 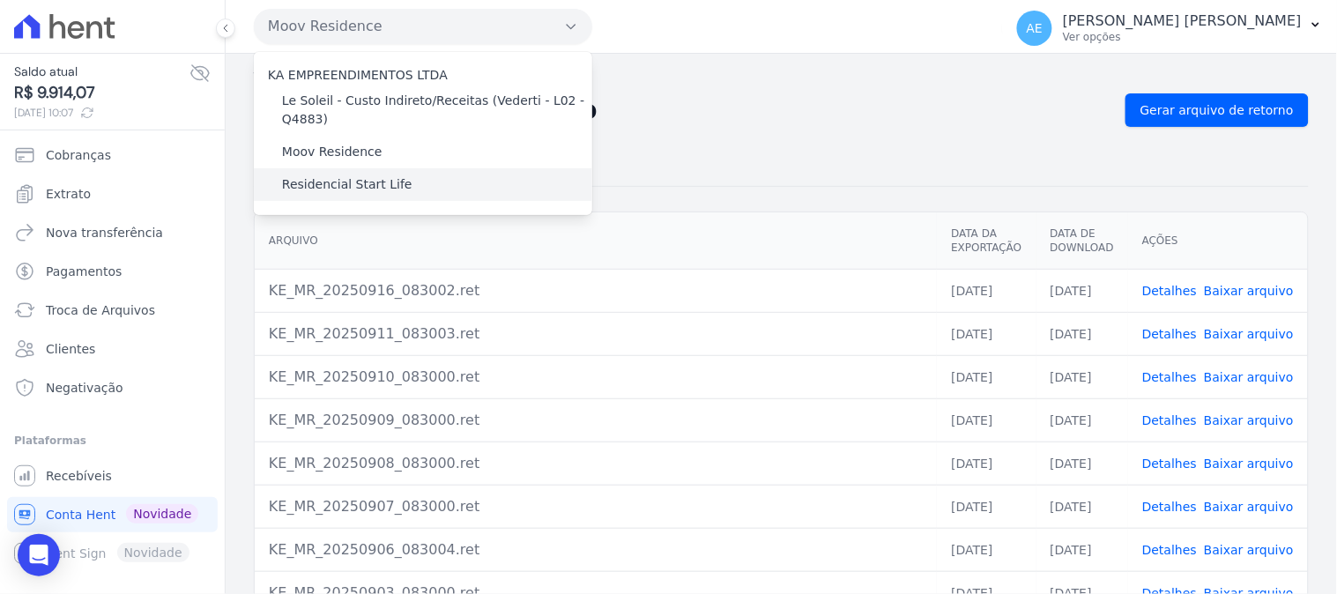 What do you see at coordinates (104, 233) in the screenshot?
I see `span: Nova transferência` at bounding box center [104, 233].